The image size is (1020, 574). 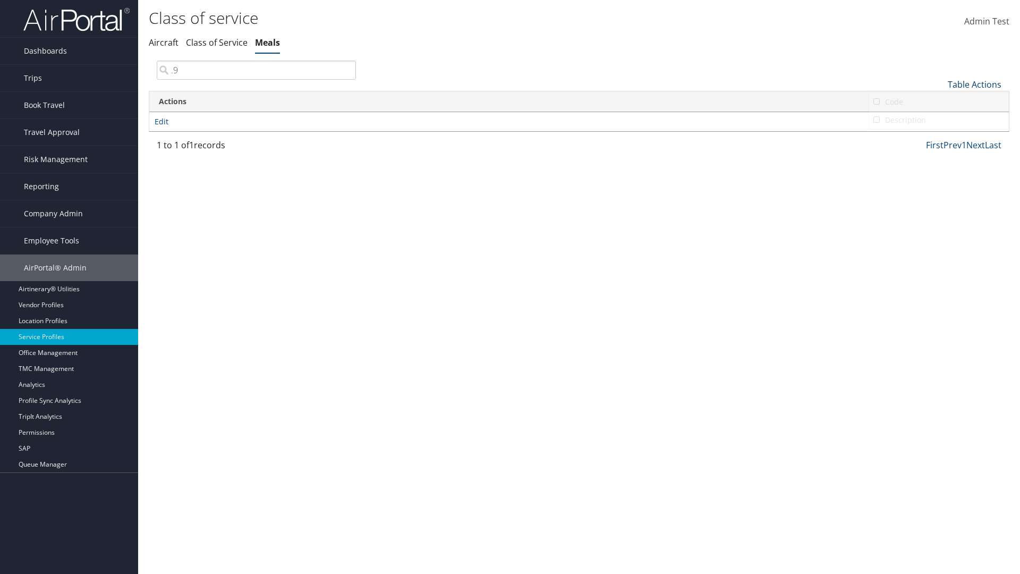 I want to click on a: Code, so click(x=939, y=102).